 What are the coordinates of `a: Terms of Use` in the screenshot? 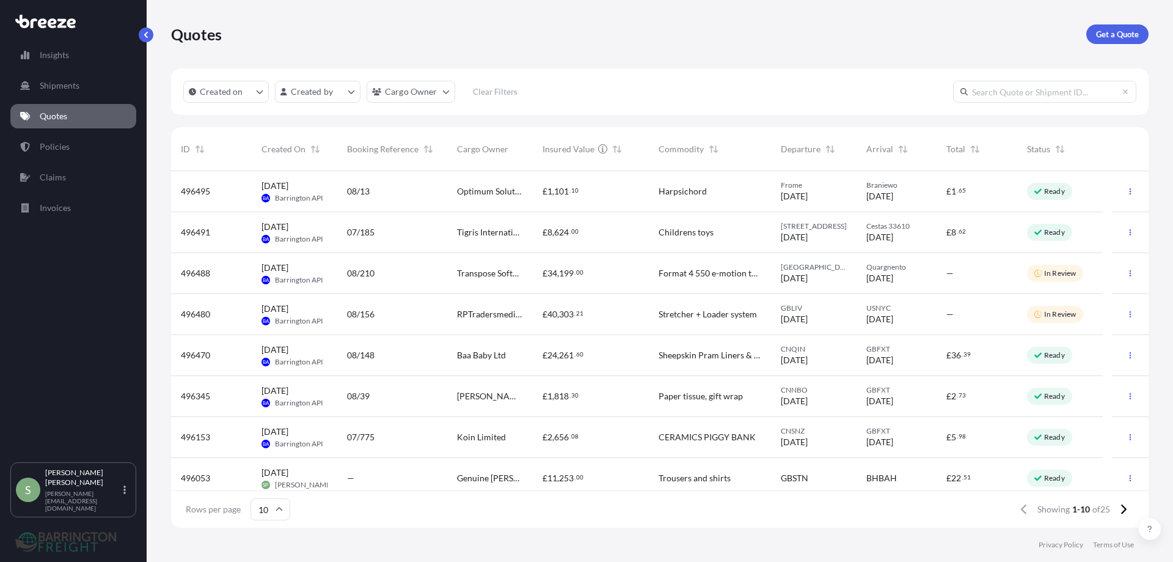 It's located at (1114, 545).